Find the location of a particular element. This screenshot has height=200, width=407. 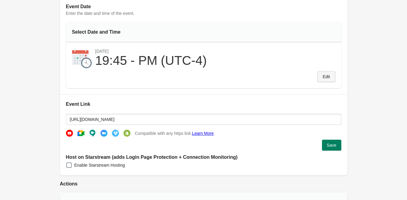

div: Select Date and Time is located at coordinates (111, 32).